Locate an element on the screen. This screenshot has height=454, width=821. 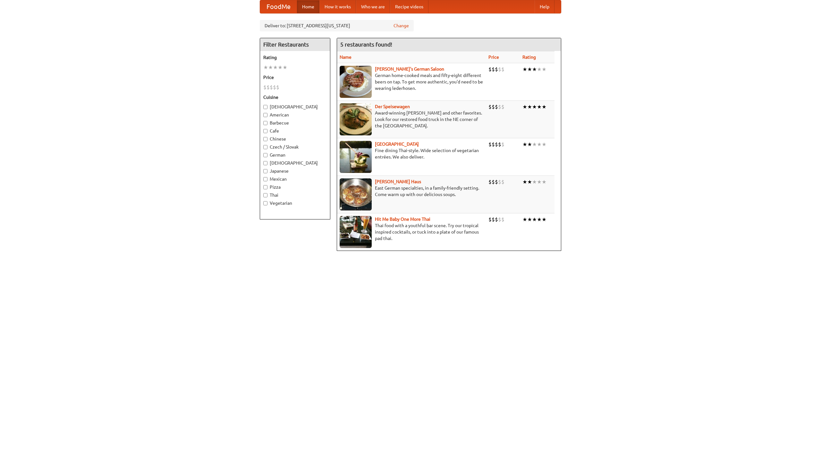
input: German is located at coordinates (265, 155).